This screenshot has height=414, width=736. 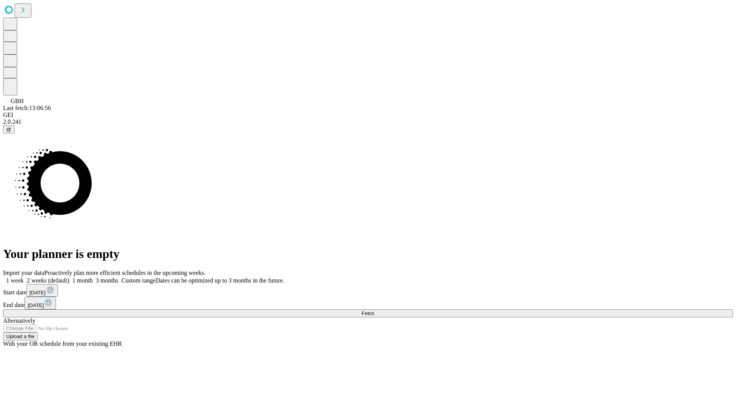 I want to click on div: GEI, so click(x=368, y=115).